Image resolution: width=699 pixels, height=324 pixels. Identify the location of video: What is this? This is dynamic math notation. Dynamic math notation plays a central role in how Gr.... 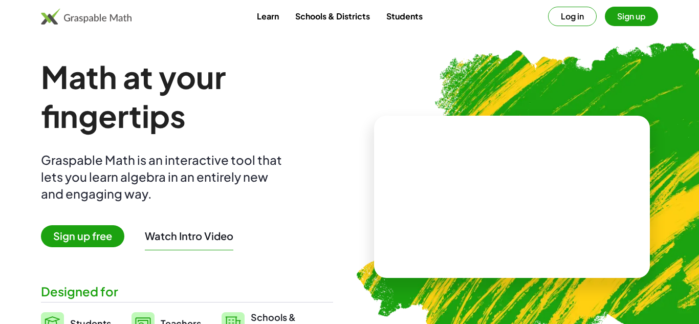
(512, 197).